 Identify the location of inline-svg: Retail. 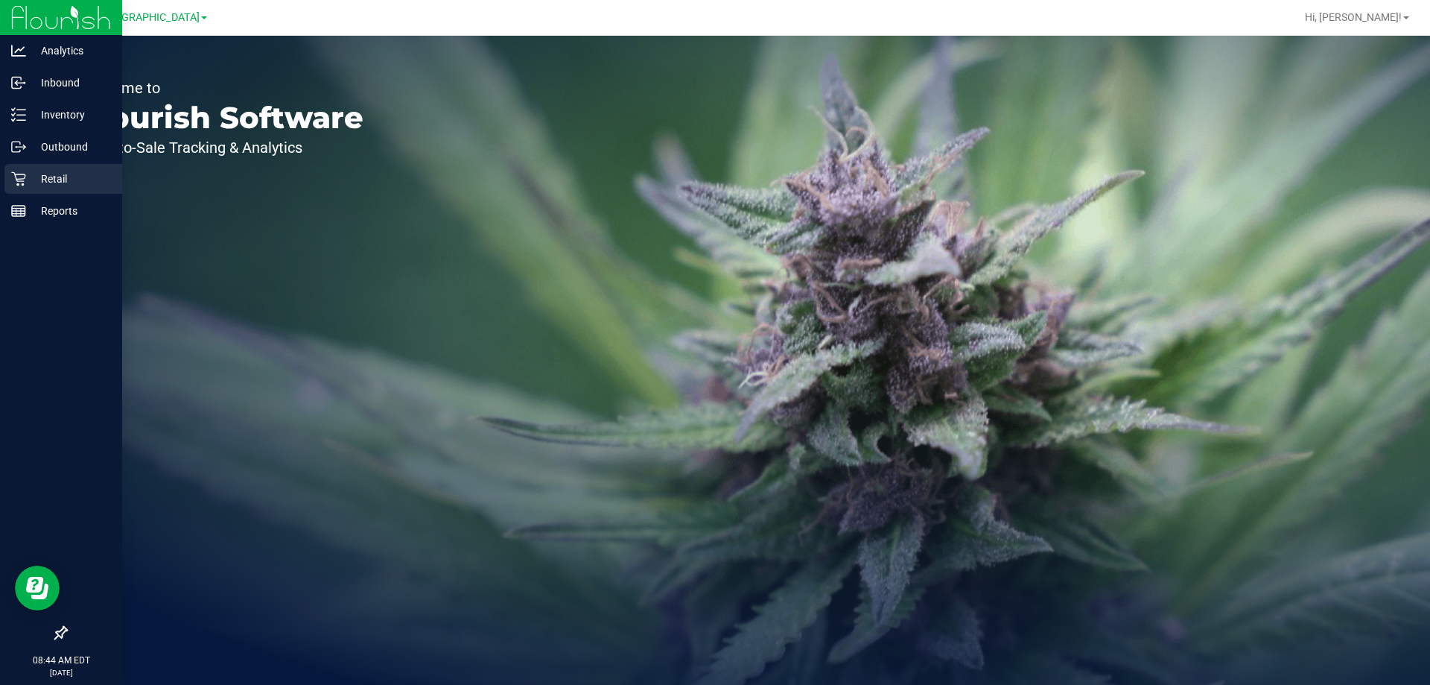
(19, 179).